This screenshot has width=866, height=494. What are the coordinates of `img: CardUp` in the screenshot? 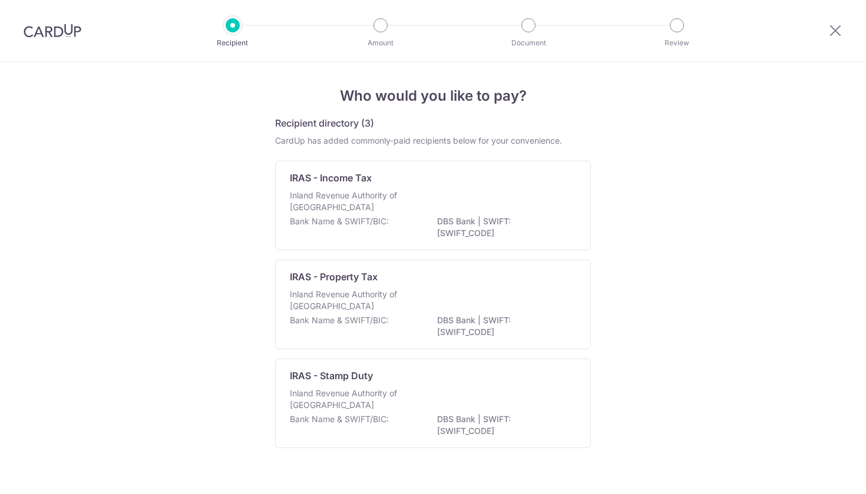 It's located at (52, 31).